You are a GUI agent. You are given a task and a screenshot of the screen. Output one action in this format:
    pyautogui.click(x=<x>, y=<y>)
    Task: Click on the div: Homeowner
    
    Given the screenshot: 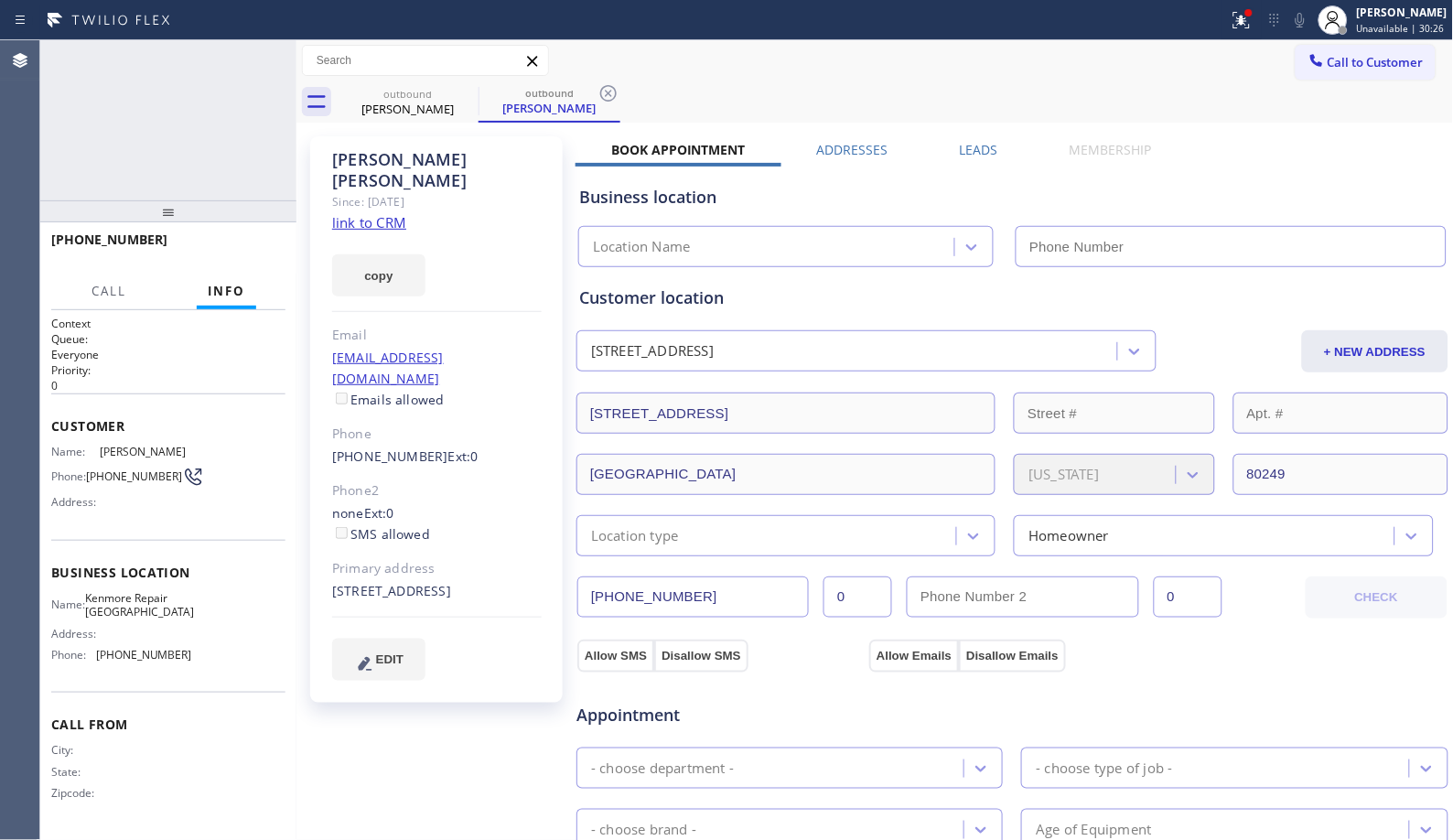 What is the action you would take?
    pyautogui.click(x=1069, y=535)
    